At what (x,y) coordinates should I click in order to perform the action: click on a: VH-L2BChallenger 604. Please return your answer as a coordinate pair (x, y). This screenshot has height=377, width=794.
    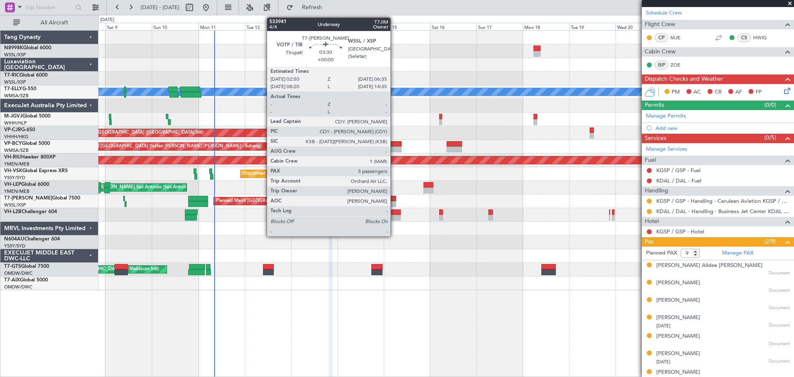
    Looking at the image, I should click on (31, 212).